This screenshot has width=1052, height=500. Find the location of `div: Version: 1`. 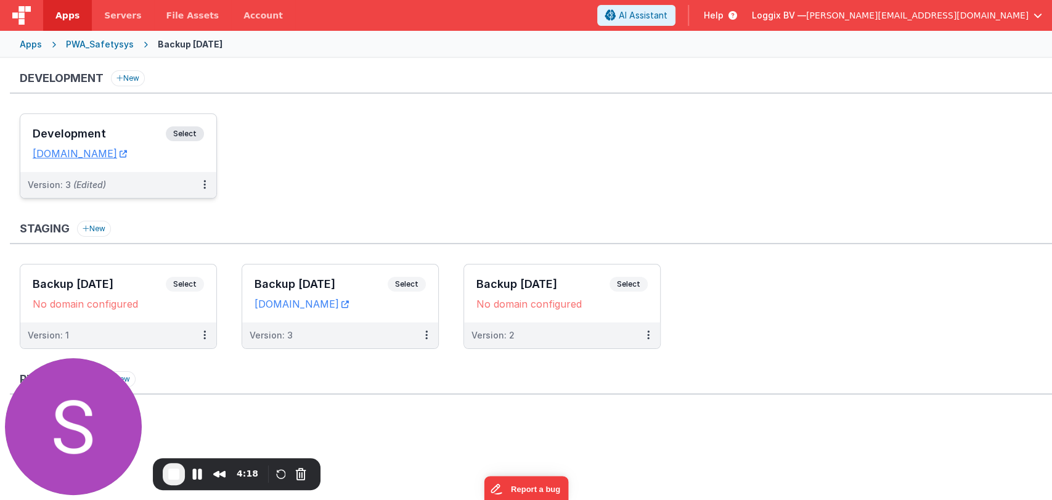

div: Version: 1 is located at coordinates (48, 335).